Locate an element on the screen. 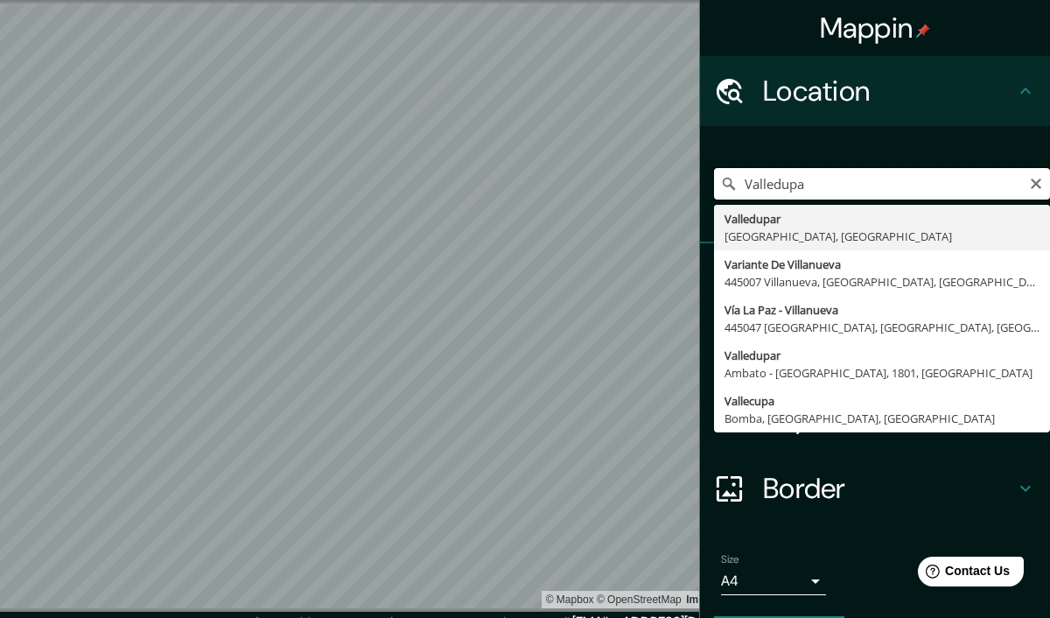  div: Vía La Paz - Villanueva is located at coordinates (882, 310).